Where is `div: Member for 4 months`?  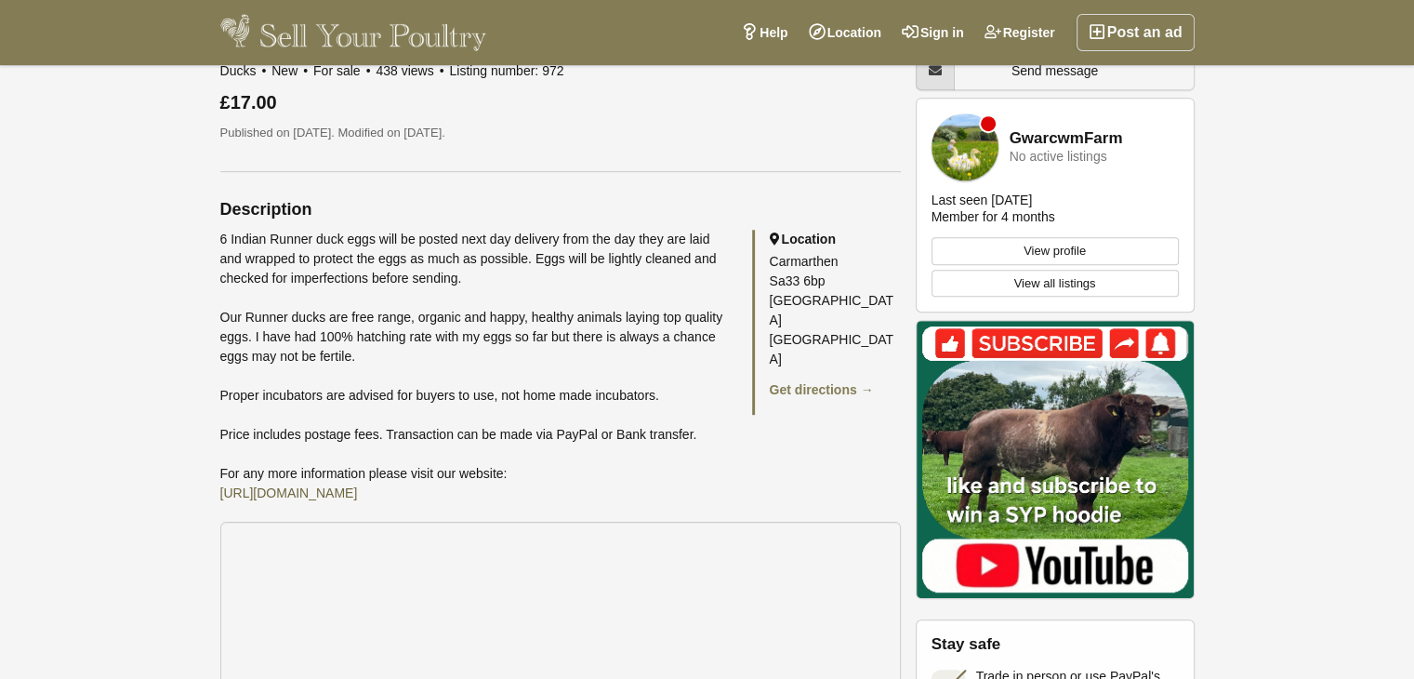
div: Member for 4 months is located at coordinates (993, 217).